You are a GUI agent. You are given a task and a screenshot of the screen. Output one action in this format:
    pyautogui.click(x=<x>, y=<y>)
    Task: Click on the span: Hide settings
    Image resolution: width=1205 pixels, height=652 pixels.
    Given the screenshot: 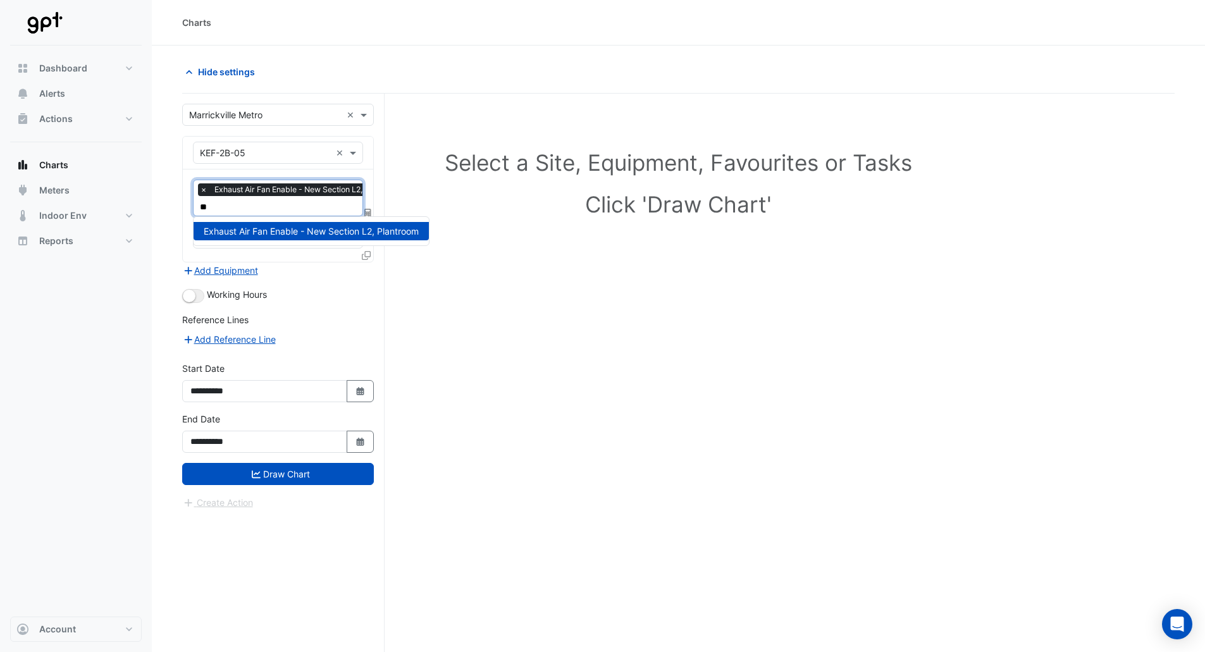 What is the action you would take?
    pyautogui.click(x=226, y=71)
    